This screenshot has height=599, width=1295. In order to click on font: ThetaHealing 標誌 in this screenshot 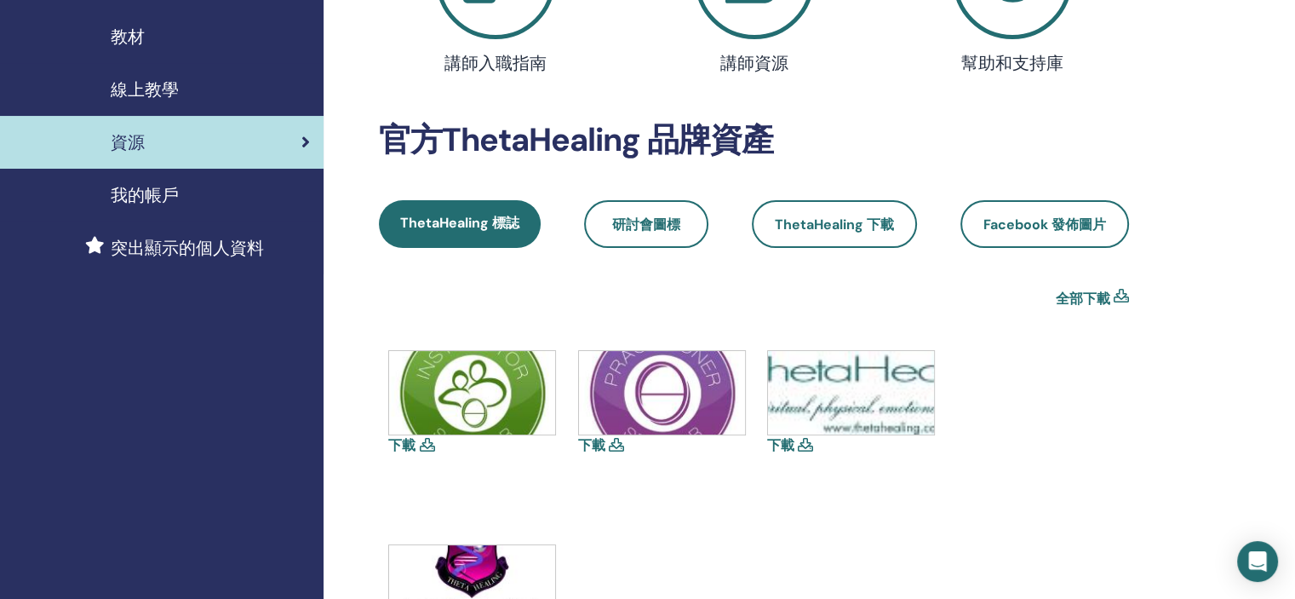, I will do `click(460, 222)`.